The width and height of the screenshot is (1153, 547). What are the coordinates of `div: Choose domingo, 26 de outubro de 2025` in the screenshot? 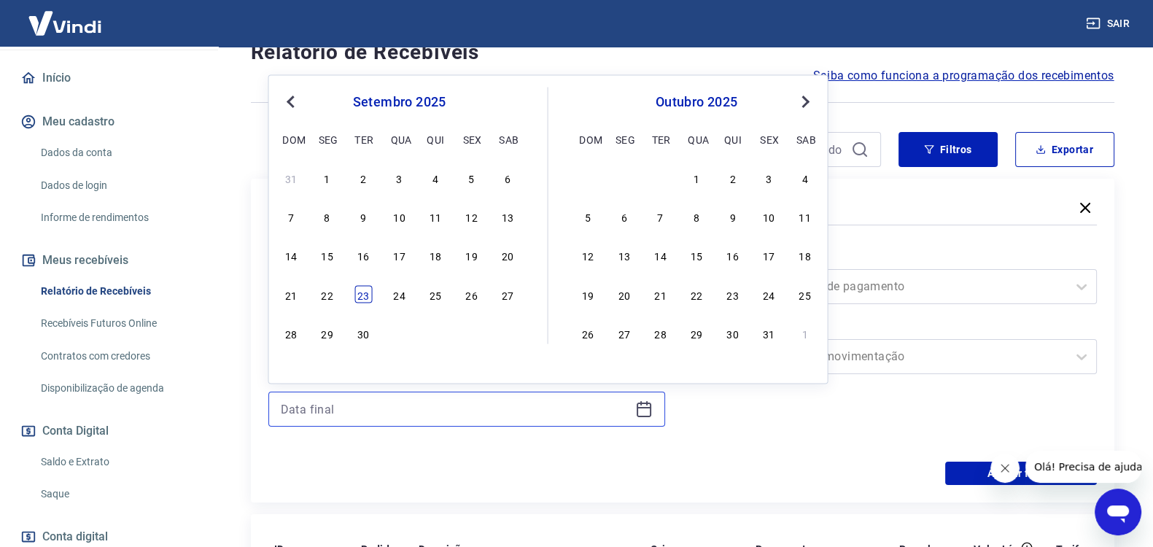 It's located at (588, 333).